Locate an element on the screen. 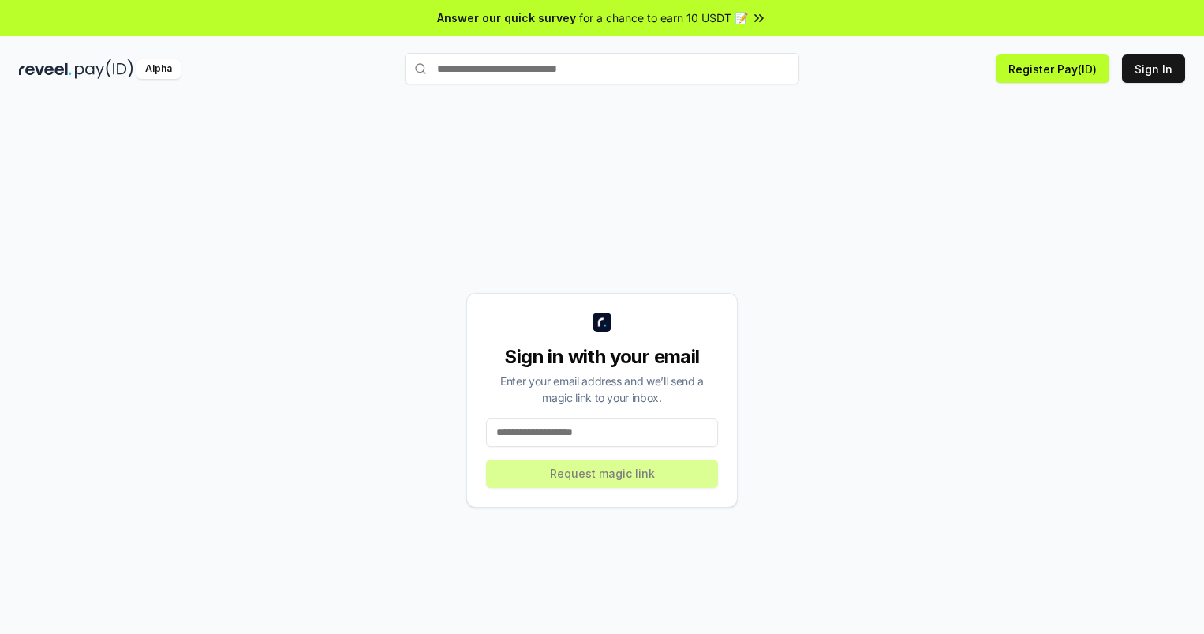 This screenshot has width=1204, height=634. span: for a chance to earn 10 USDT 📝 is located at coordinates (664, 17).